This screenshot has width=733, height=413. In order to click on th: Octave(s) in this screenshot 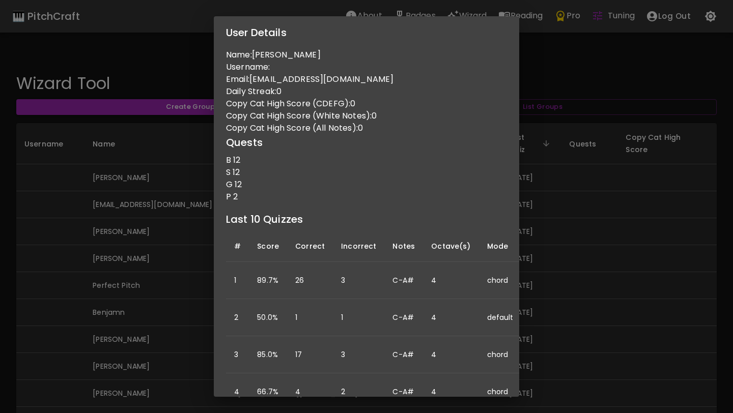, I will do `click(450, 246)`.